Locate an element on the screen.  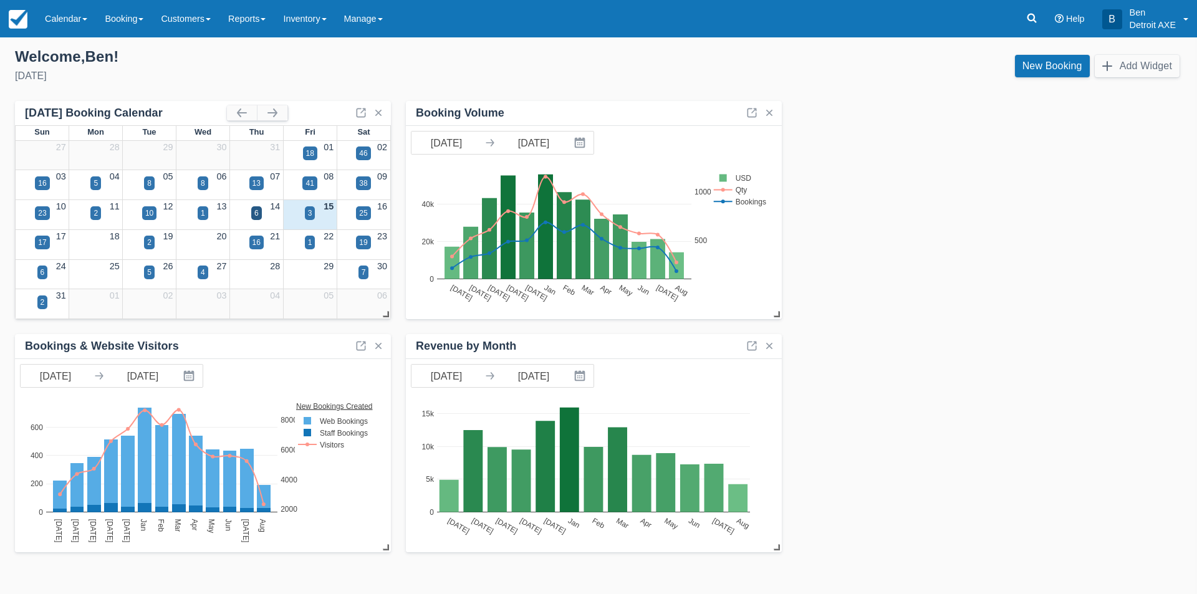
img: checkfront-main-nav-mini-logo.png is located at coordinates (18, 19).